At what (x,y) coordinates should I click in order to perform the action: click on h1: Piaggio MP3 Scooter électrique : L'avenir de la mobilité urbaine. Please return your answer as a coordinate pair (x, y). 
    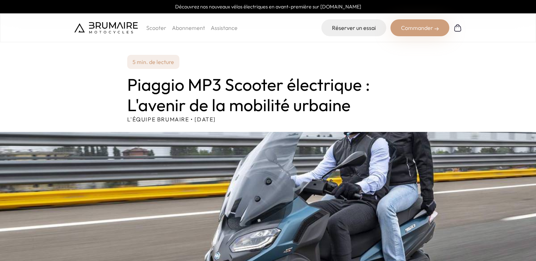
    Looking at the image, I should click on (268, 95).